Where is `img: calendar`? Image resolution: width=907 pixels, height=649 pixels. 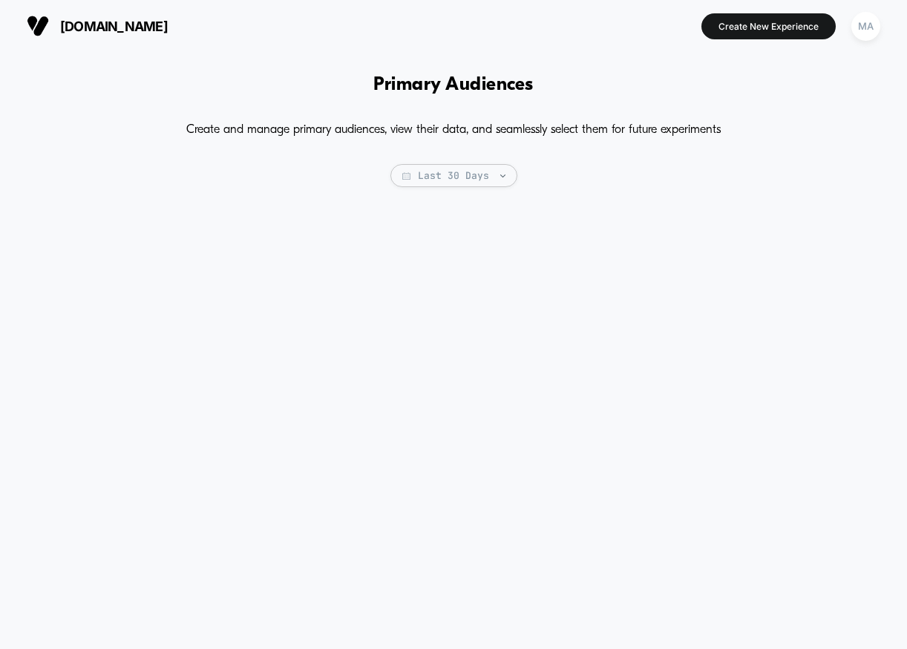 img: calendar is located at coordinates (406, 176).